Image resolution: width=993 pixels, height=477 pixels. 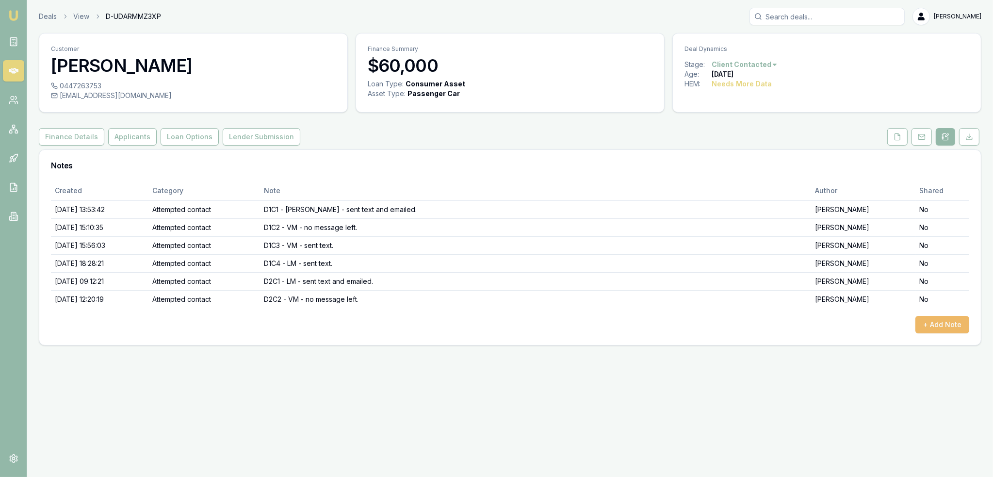 I want to click on td: D1C3 - VM - sent text., so click(x=536, y=245).